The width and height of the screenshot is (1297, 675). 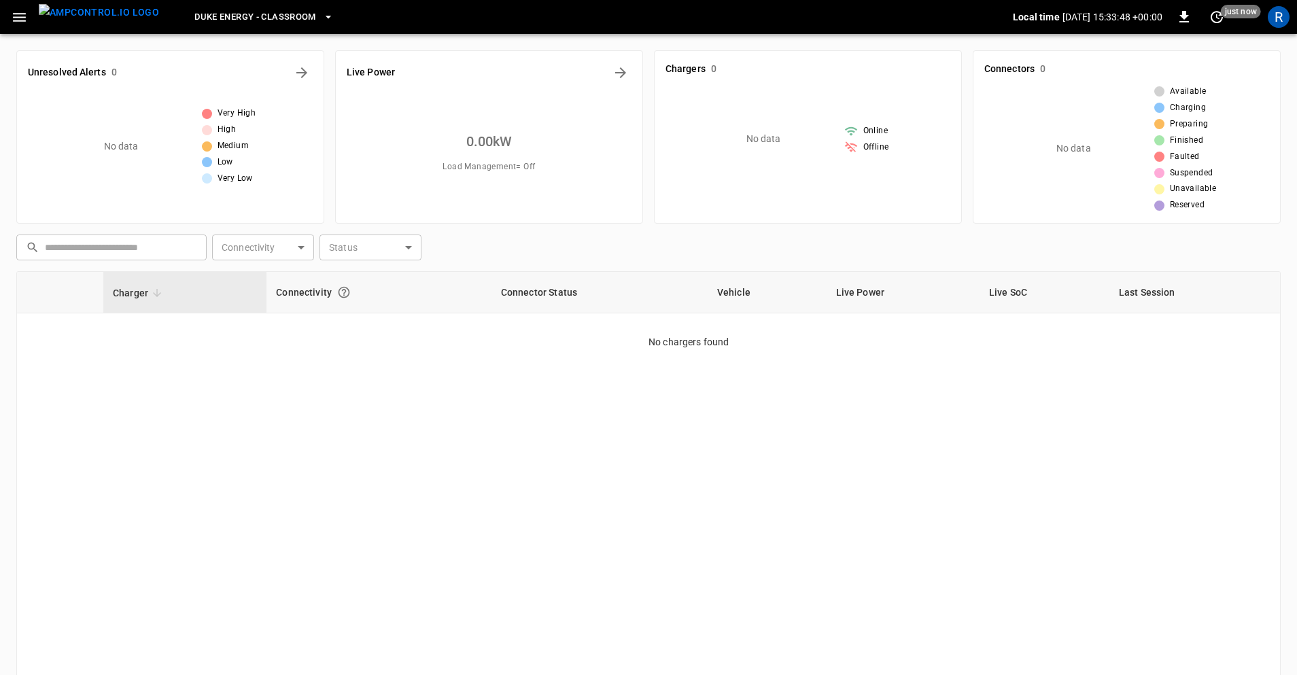 What do you see at coordinates (767, 292) in the screenshot?
I see `th: Vehicle` at bounding box center [767, 292].